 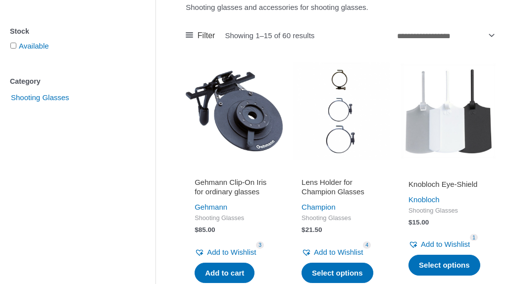 I want to click on div: Stock, so click(x=68, y=31).